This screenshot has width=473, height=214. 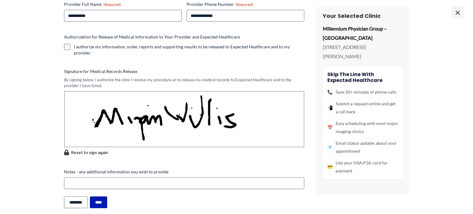 I want to click on li: Save 20+ minutes of phone calls, so click(x=363, y=92).